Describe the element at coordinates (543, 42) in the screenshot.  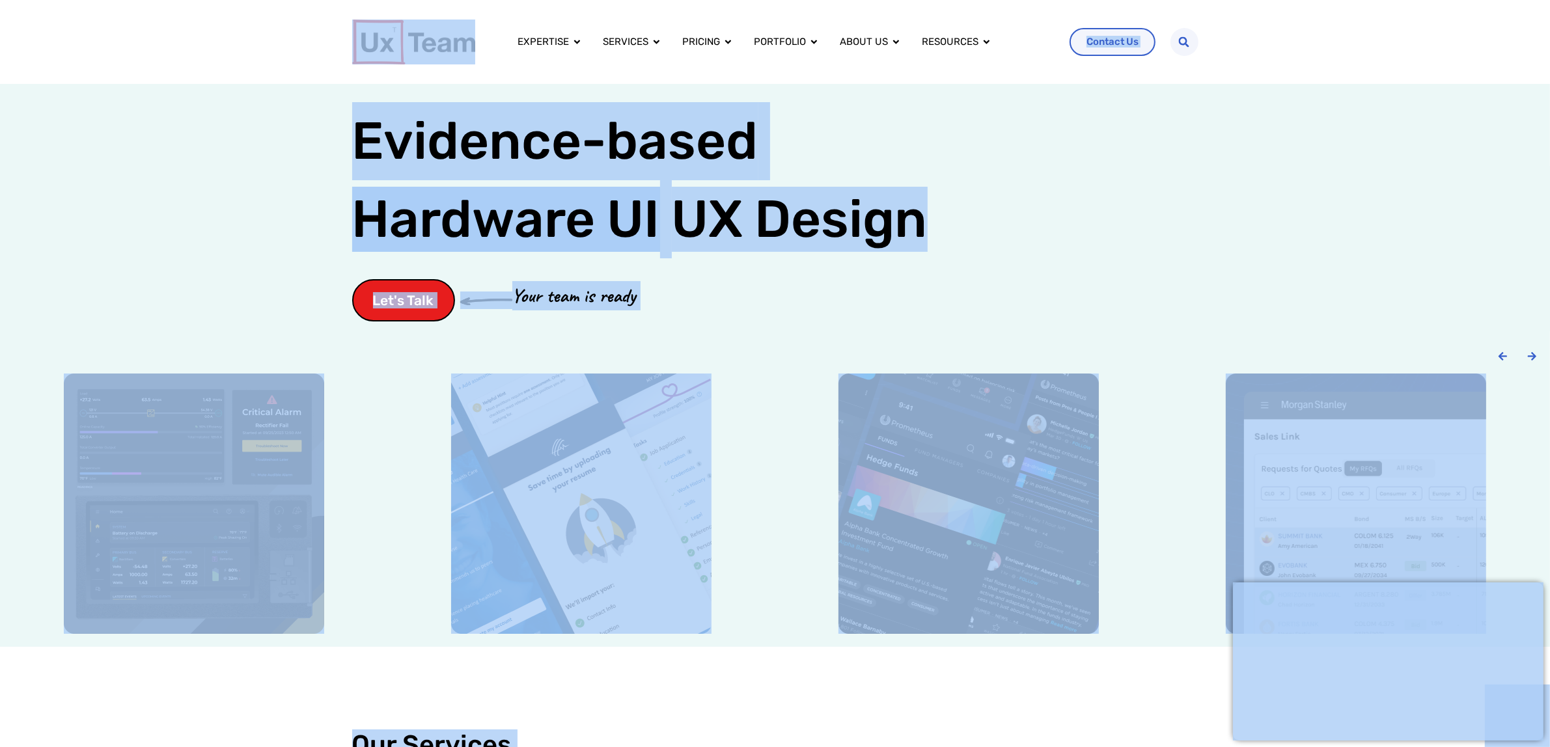
I see `a: Expertise` at that location.